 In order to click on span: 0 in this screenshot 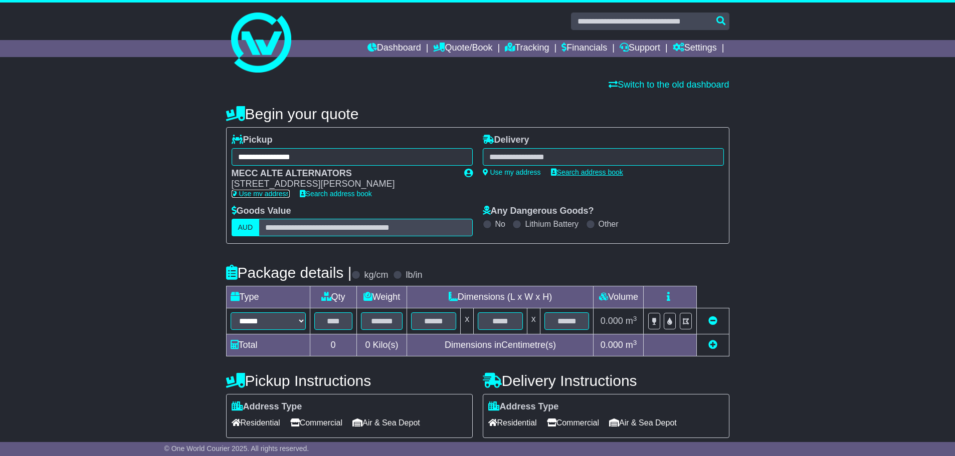, I will do `click(367, 345)`.